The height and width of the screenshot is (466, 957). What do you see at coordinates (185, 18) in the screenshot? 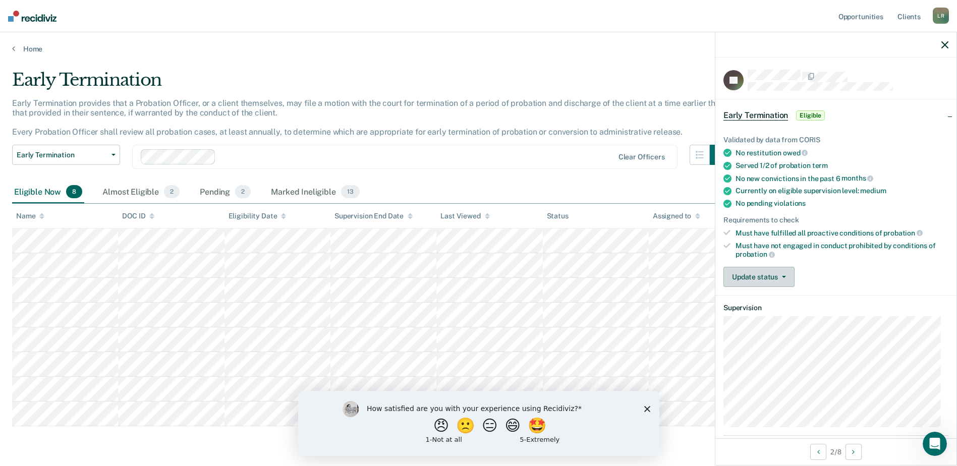
I see `div: How satisfied are you with your experience using Recidiviz?` at bounding box center [185, 18].